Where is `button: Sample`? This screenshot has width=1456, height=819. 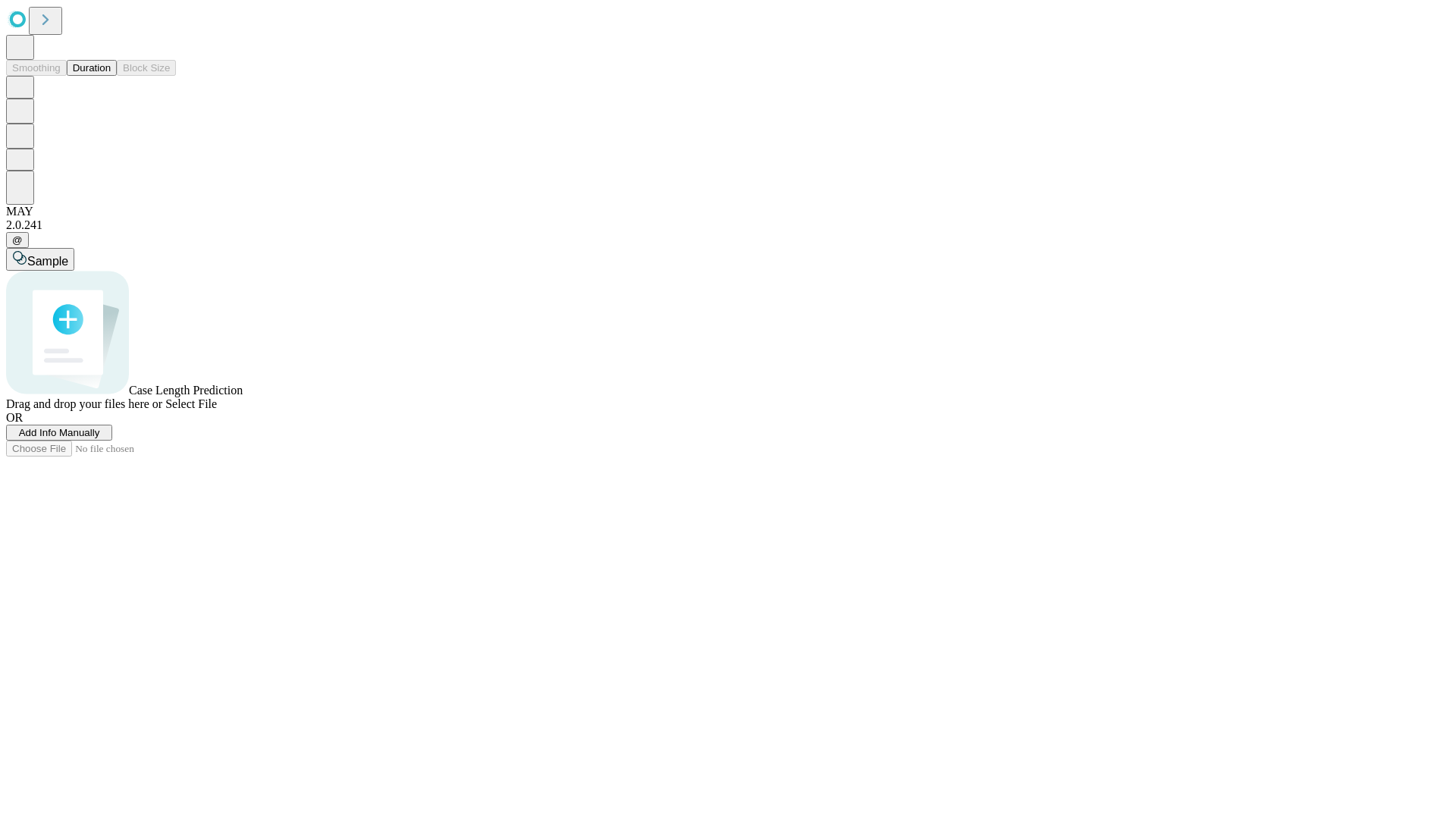 button: Sample is located at coordinates (40, 259).